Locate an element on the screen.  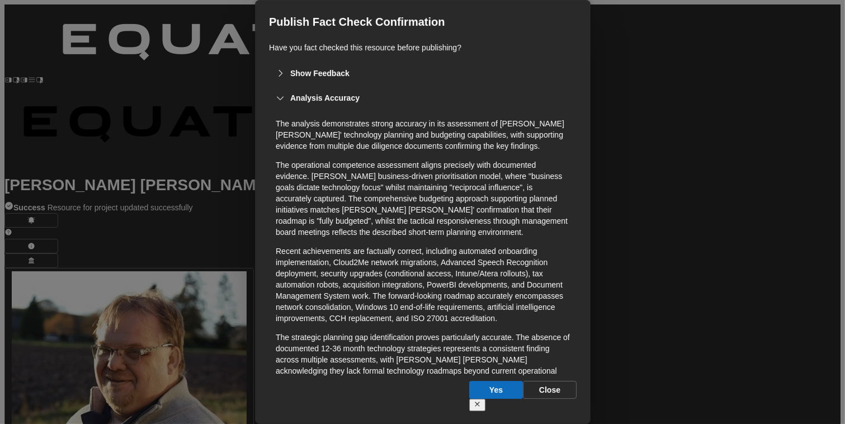
button: Yes is located at coordinates (496, 390).